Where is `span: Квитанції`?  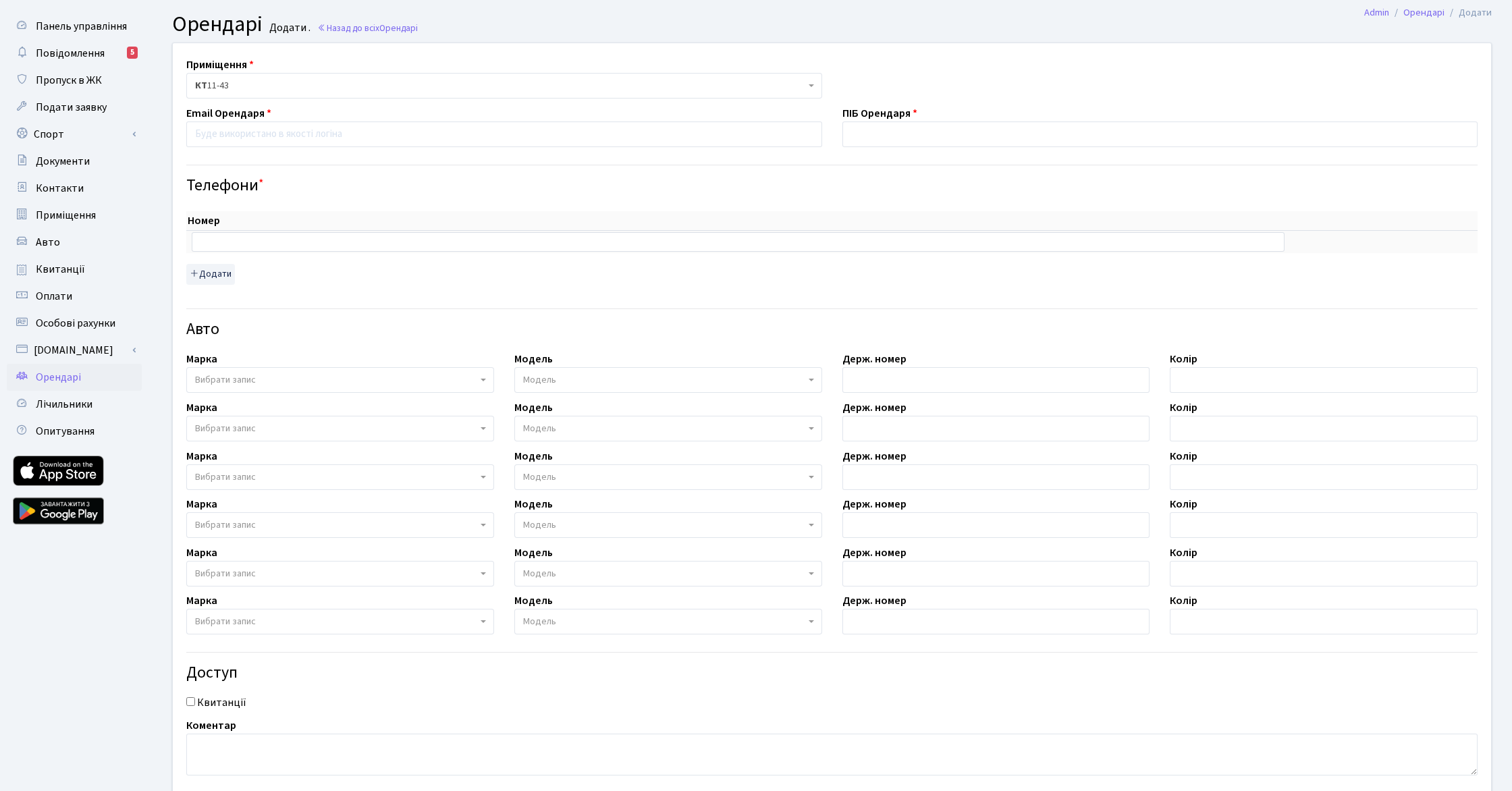
span: Квитанції is located at coordinates (60, 269).